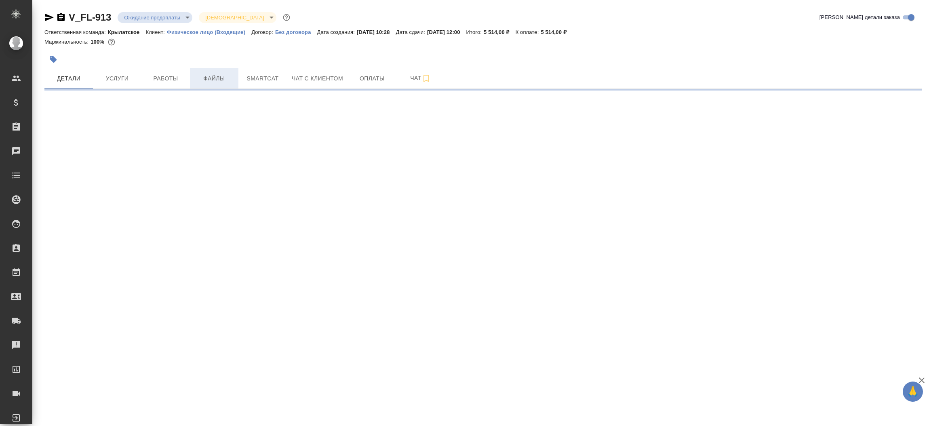 The height and width of the screenshot is (426, 931). What do you see at coordinates (317, 78) in the screenshot?
I see `span: Чат с клиентом` at bounding box center [317, 78].